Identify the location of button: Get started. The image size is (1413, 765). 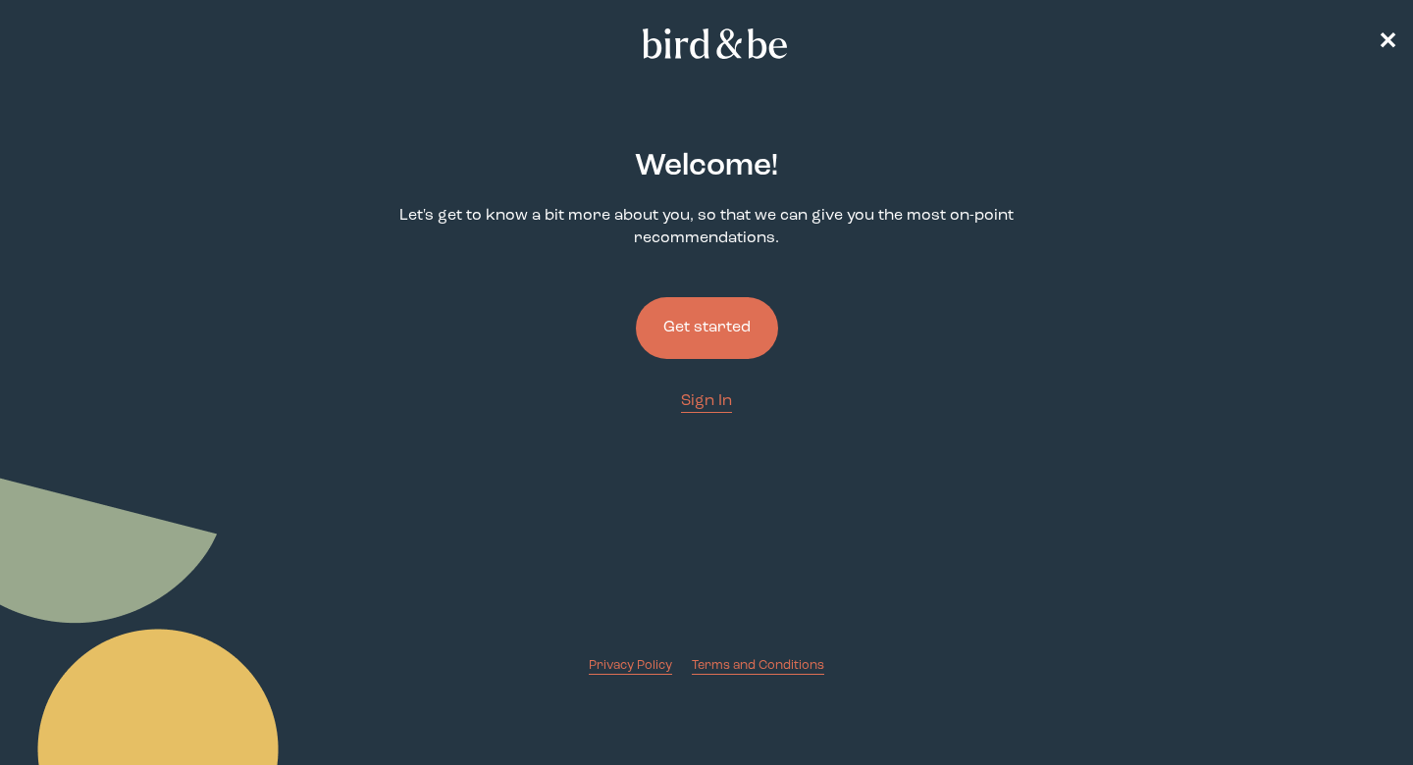
(706, 328).